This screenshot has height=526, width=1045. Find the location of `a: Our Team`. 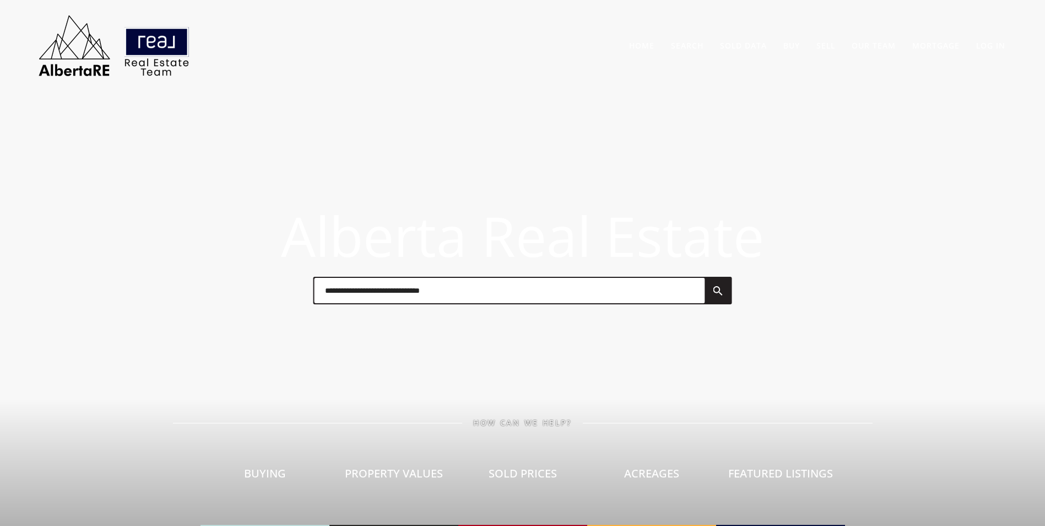

a: Our Team is located at coordinates (874, 45).